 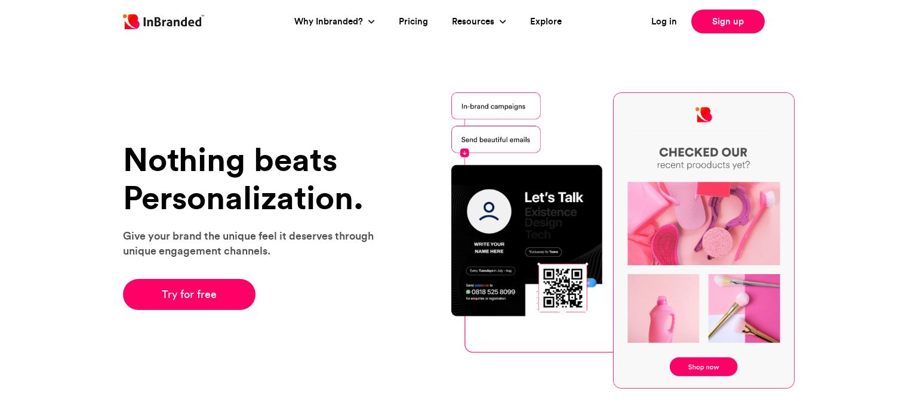 I want to click on a: Pricing, so click(x=413, y=21).